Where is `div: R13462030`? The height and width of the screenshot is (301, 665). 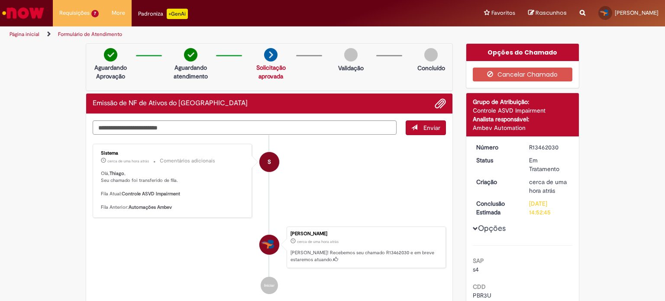 div: R13462030 is located at coordinates (549, 147).